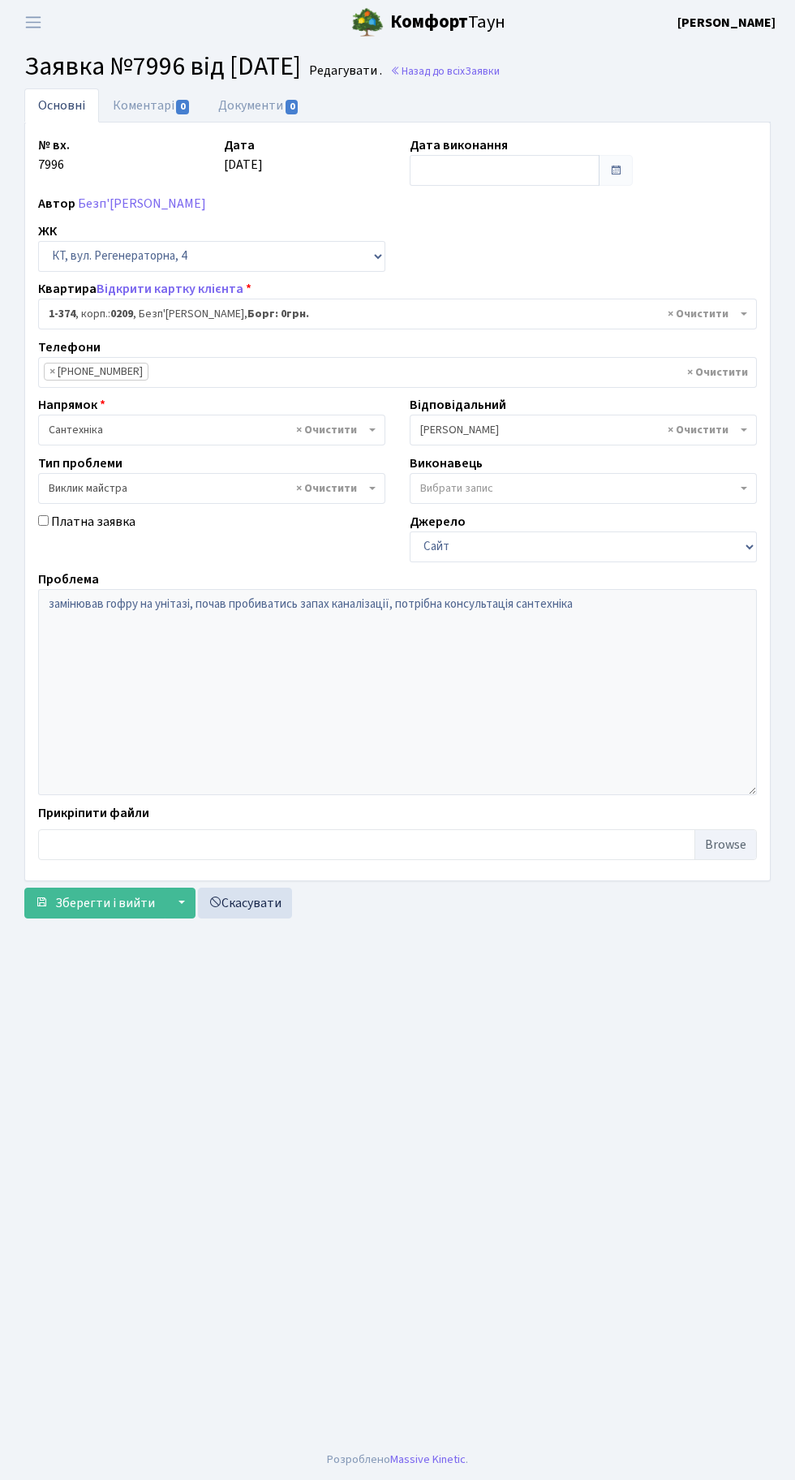 The image size is (795, 1480). What do you see at coordinates (80, 463) in the screenshot?
I see `label: Тип проблеми` at bounding box center [80, 463].